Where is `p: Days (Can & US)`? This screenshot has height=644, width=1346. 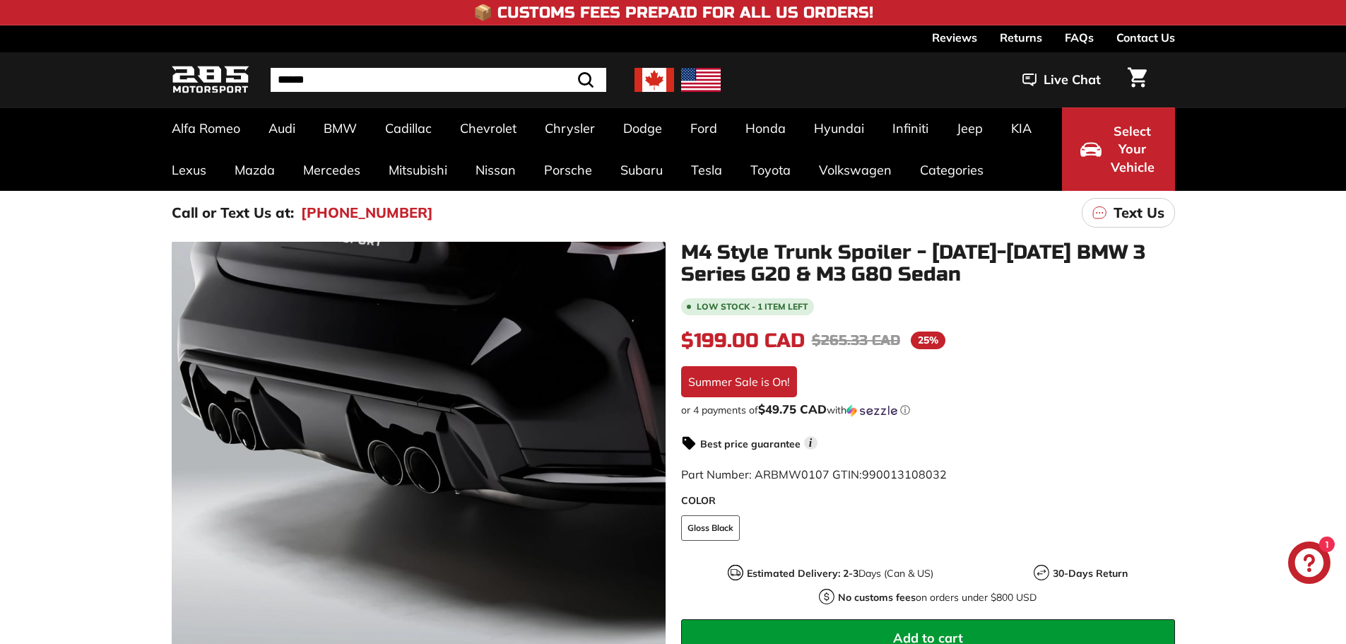 p: Days (Can & US) is located at coordinates (840, 573).